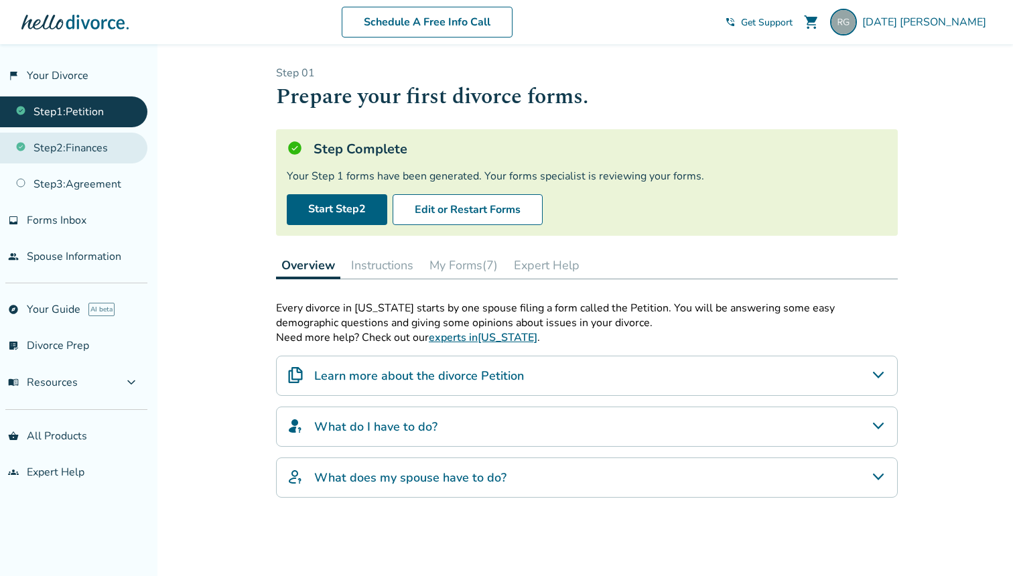 The width and height of the screenshot is (1013, 576). What do you see at coordinates (13, 383) in the screenshot?
I see `span: menu_book` at bounding box center [13, 383].